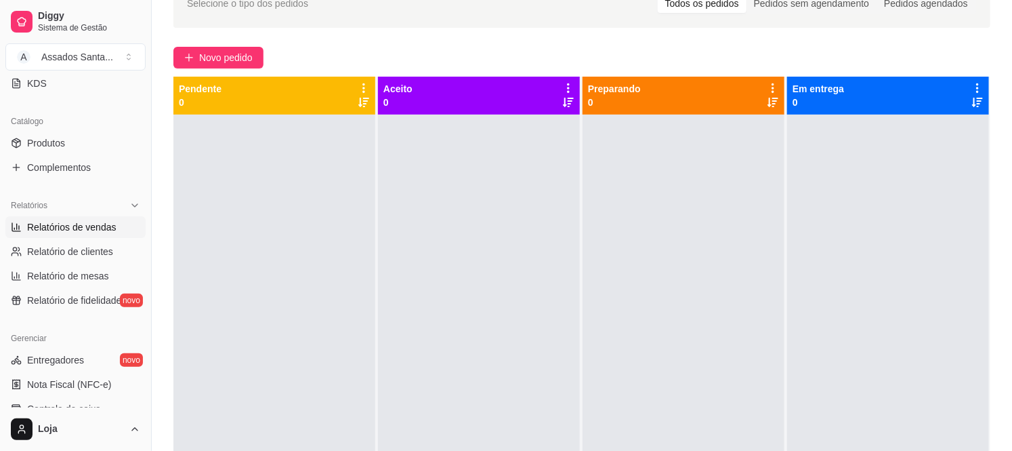  I want to click on a: Nota Fiscal (NFC-e), so click(75, 384).